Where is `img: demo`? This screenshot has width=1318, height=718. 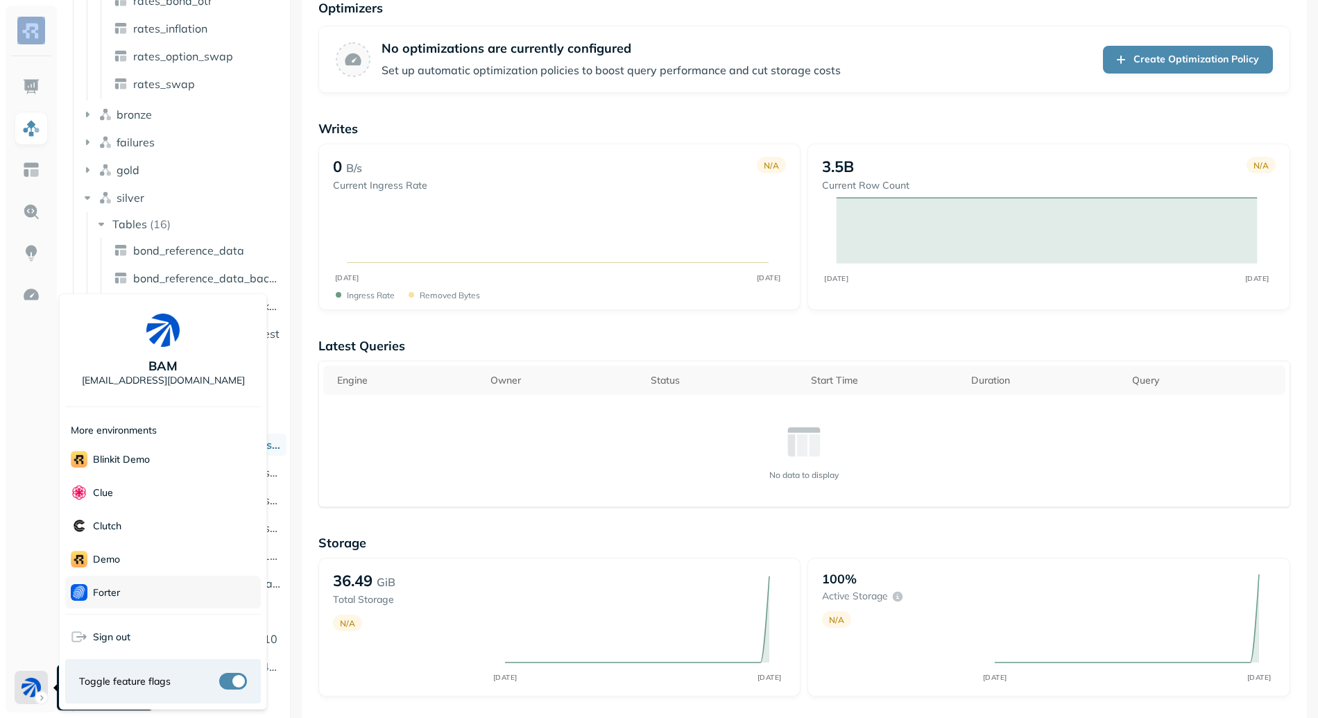 img: demo is located at coordinates (79, 559).